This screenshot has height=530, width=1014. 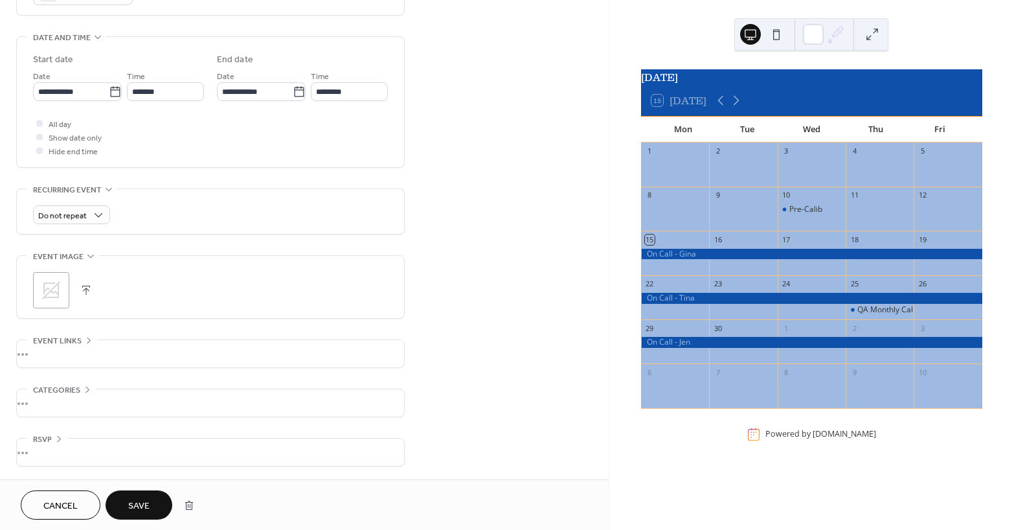 What do you see at coordinates (75, 138) in the screenshot?
I see `span: Show date only` at bounding box center [75, 138].